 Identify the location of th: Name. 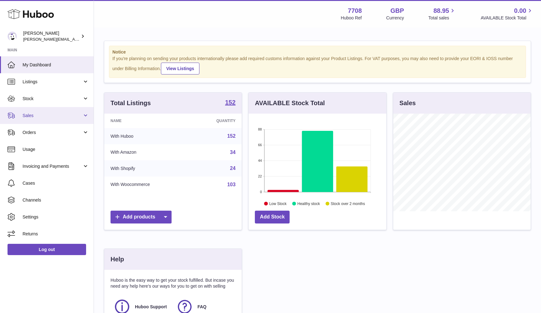
(147, 121).